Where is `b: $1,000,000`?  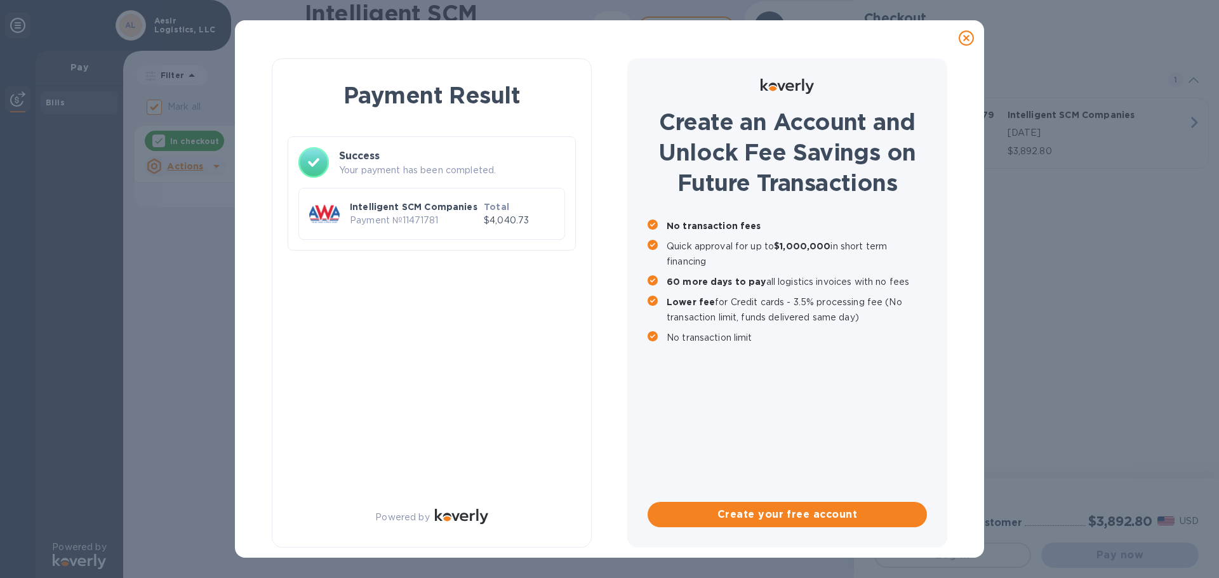
b: $1,000,000 is located at coordinates (802, 246).